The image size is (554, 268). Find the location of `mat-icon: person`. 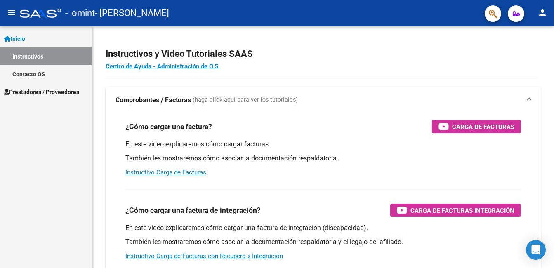

mat-icon: person is located at coordinates (542, 13).